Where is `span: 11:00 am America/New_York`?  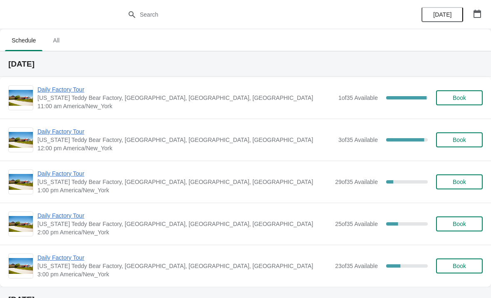
span: 11:00 am America/New_York is located at coordinates (185, 106).